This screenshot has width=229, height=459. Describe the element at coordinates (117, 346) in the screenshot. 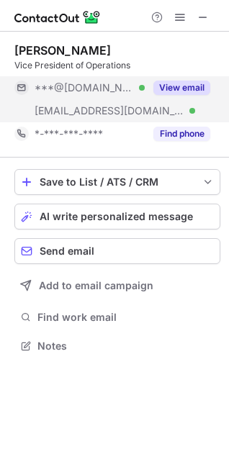

I see `button: Notes` at that location.